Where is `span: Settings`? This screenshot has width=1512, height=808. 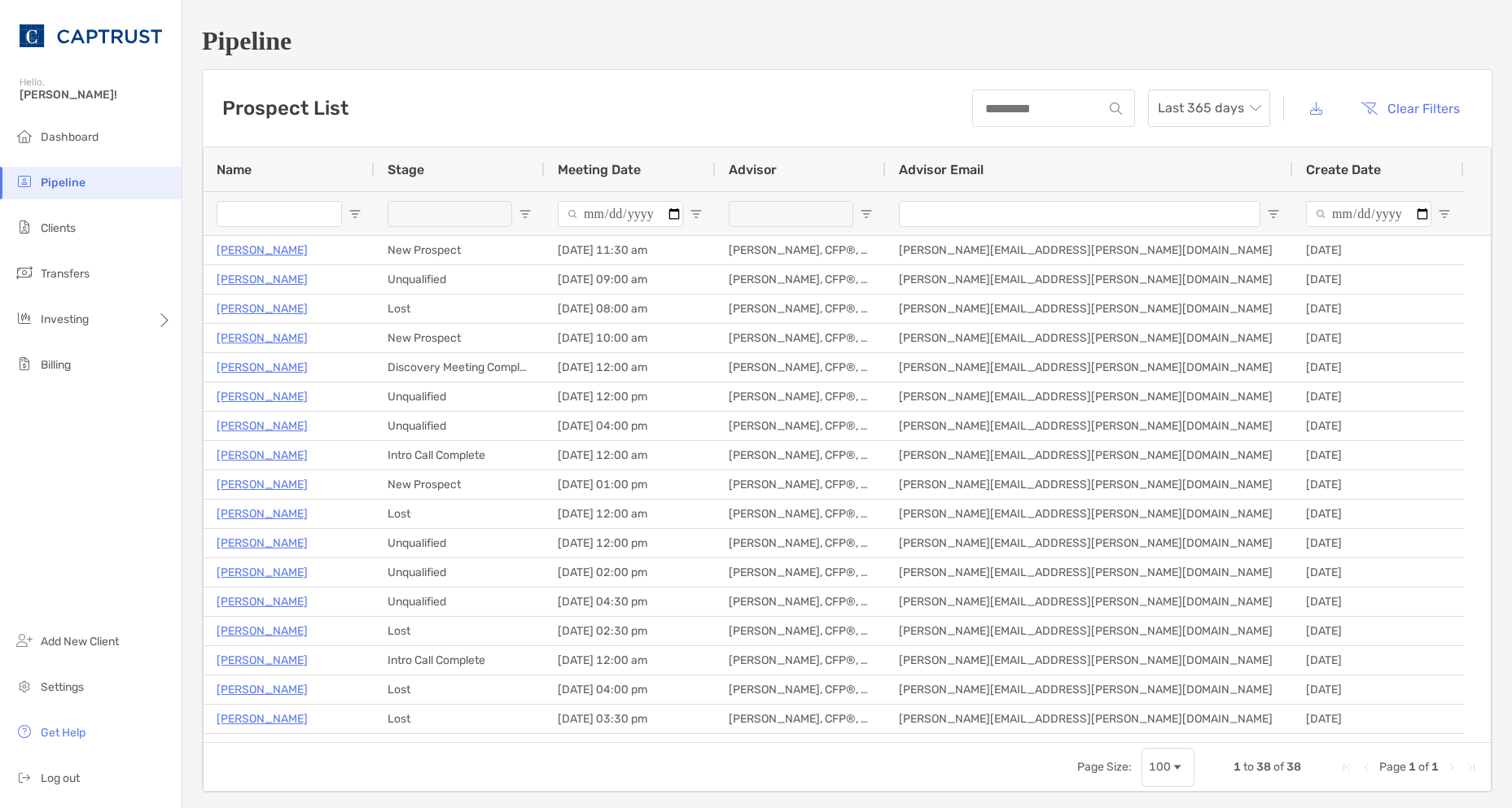
span: Settings is located at coordinates (62, 687).